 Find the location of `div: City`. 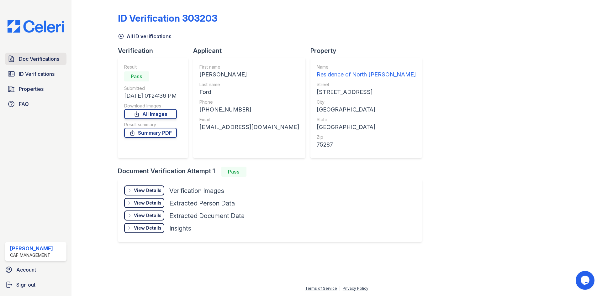

div: City is located at coordinates (366, 102).